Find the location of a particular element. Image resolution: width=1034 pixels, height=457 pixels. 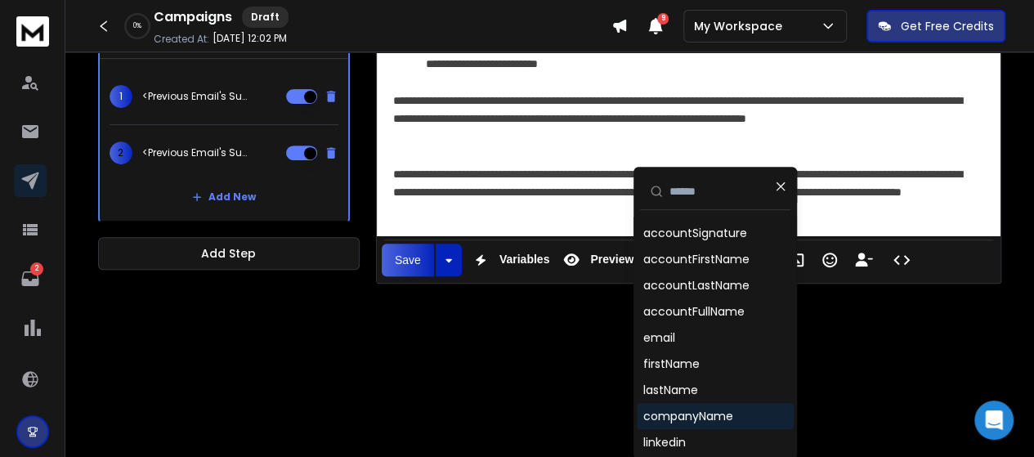

div: linkedin is located at coordinates (664, 442).